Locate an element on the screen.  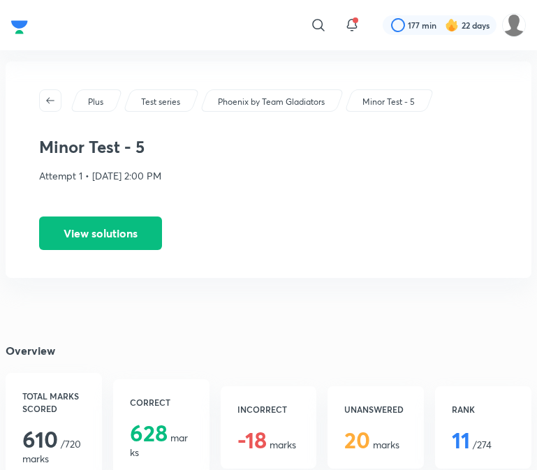
a: Plus is located at coordinates (96, 102).